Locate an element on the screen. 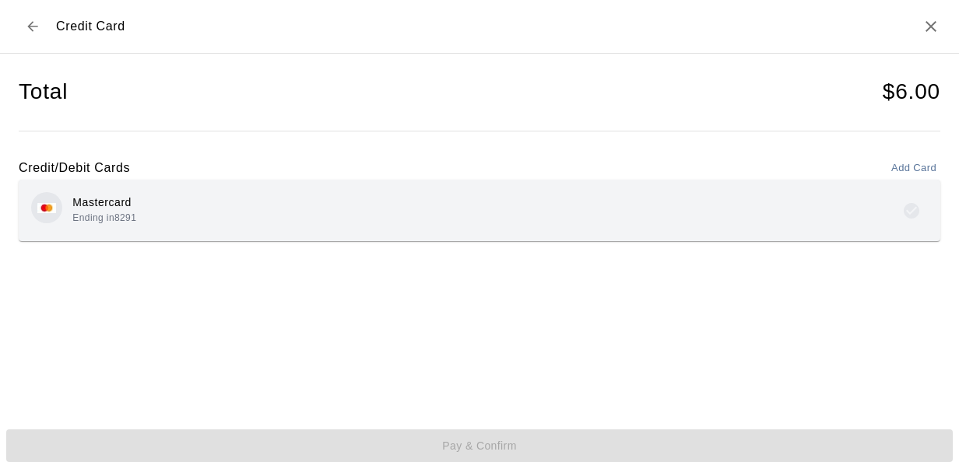  img: Credit card brand logo is located at coordinates (47, 208).